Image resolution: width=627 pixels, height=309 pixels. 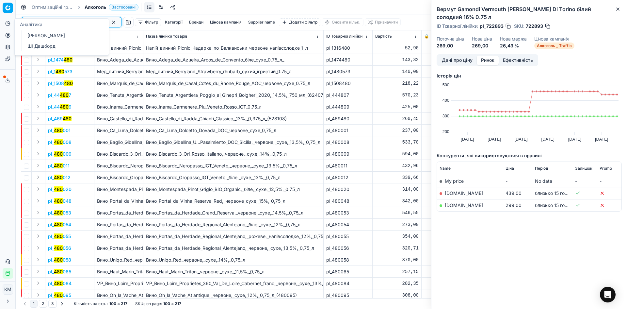 I want to click on button: pl_480011, so click(x=59, y=166).